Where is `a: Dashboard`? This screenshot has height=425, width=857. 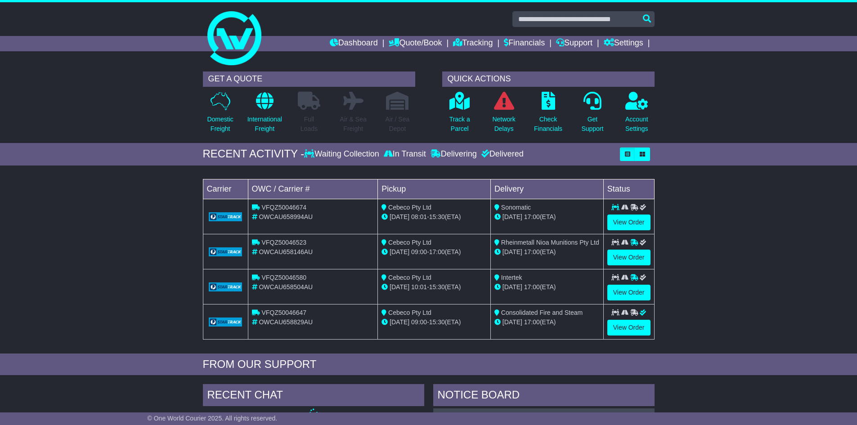
a: Dashboard is located at coordinates (354, 44).